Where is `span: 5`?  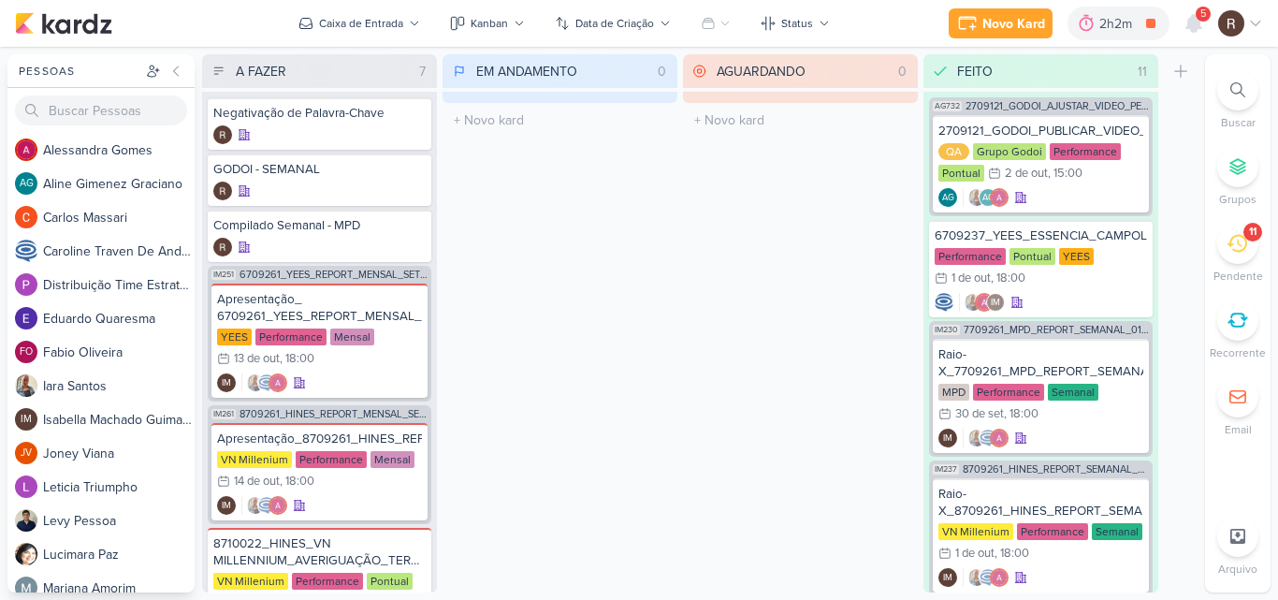 span: 5 is located at coordinates (1203, 14).